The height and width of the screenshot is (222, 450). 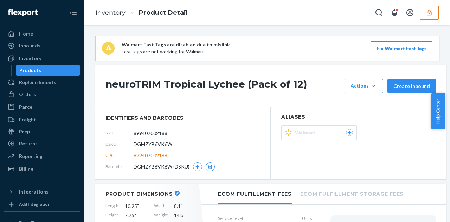 What do you see at coordinates (131, 206) in the screenshot?
I see `font: 10.25` at bounding box center [131, 206].